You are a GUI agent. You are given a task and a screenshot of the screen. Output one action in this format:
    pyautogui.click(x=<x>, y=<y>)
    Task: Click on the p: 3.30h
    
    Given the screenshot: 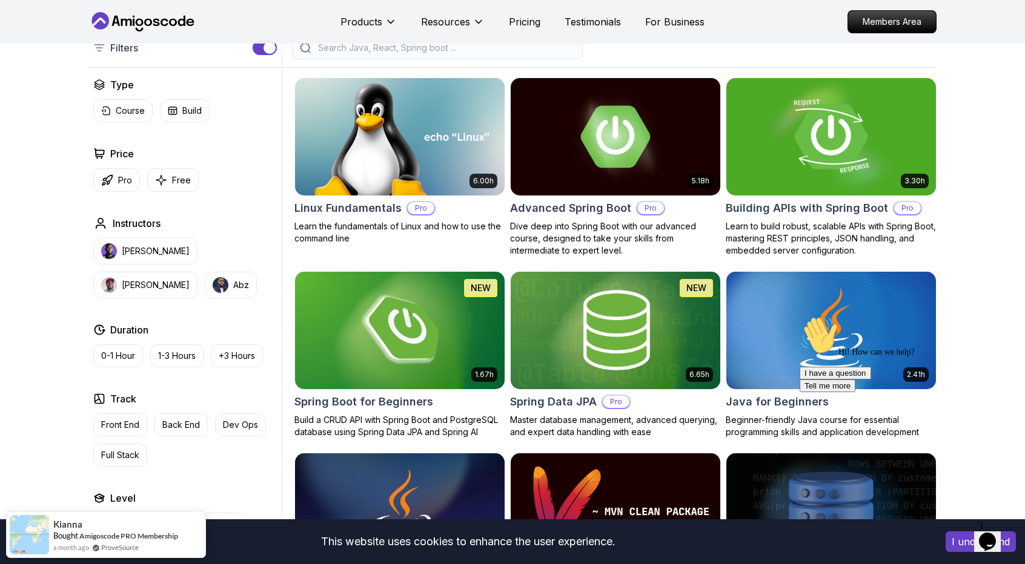 What is the action you would take?
    pyautogui.click(x=914, y=181)
    